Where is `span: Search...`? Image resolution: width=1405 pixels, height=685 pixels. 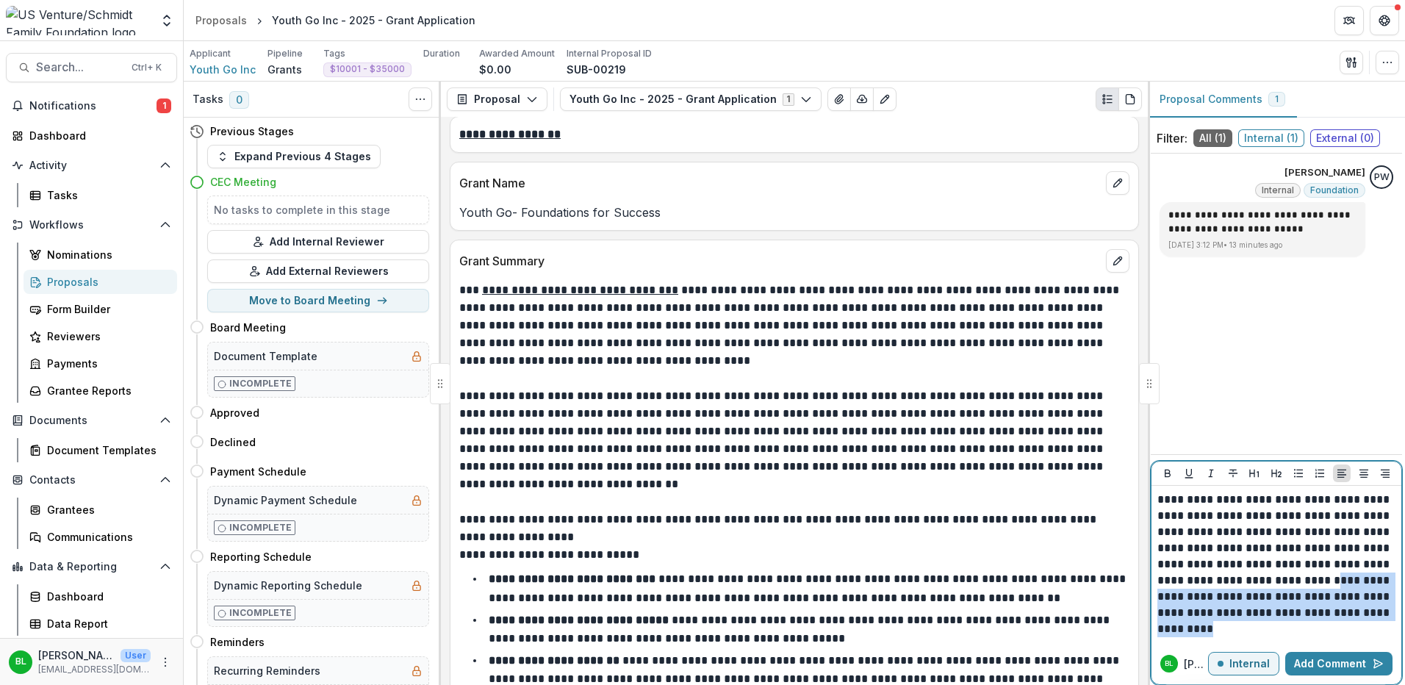 span: Search... is located at coordinates (79, 67).